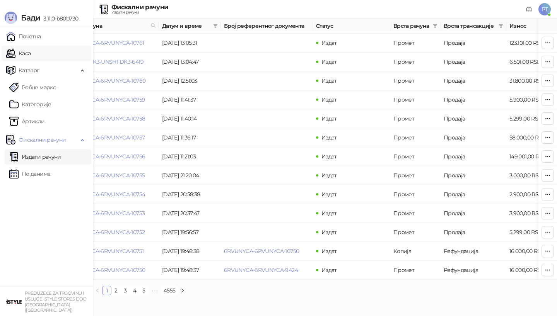  I want to click on a: 6RVUNYCA-6RVUNYCA-10754, so click(107, 194).